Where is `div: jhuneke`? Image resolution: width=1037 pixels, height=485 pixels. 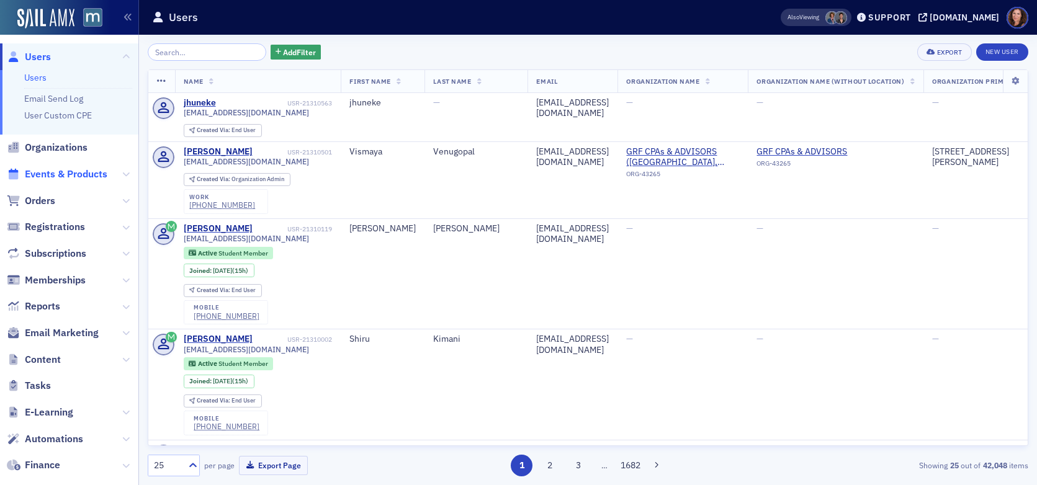
div: jhuneke is located at coordinates (382, 103).